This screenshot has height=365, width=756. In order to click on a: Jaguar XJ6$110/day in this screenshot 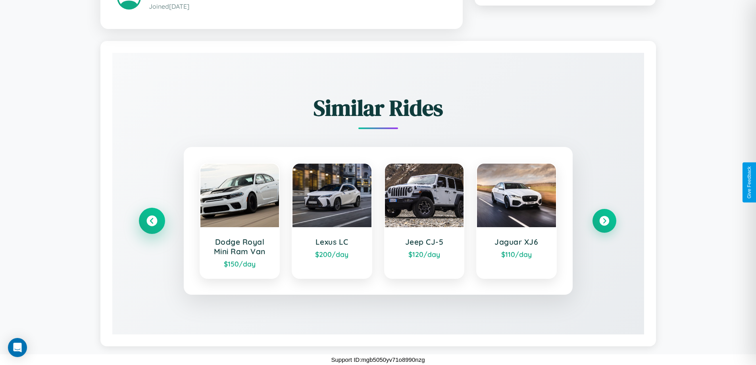, I will do `click(517, 221)`.